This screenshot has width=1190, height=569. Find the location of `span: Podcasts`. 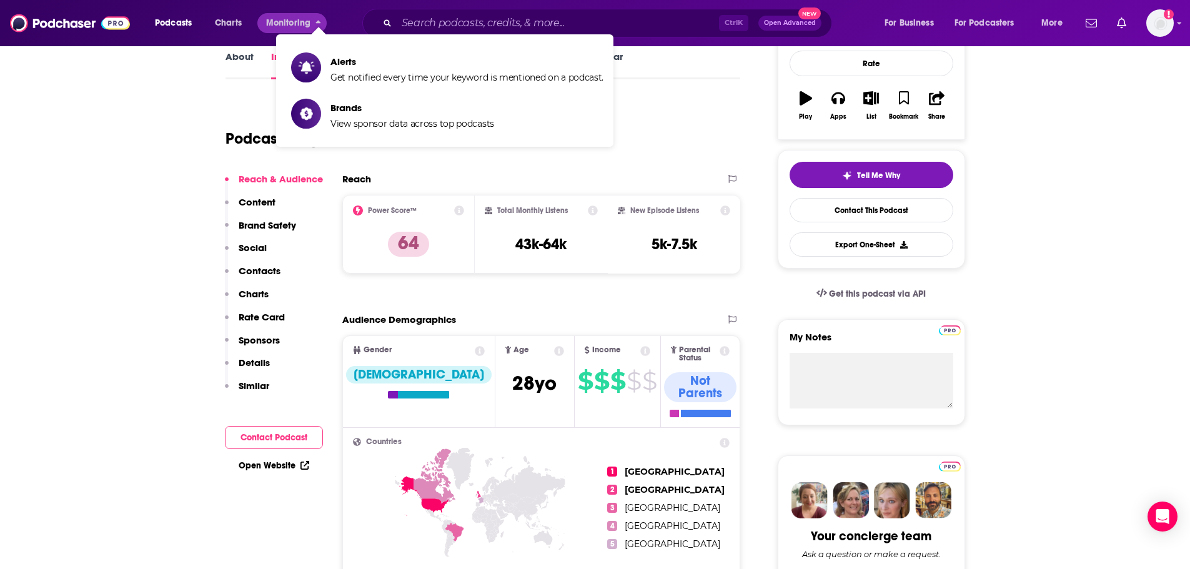

span: Podcasts is located at coordinates (173, 23).